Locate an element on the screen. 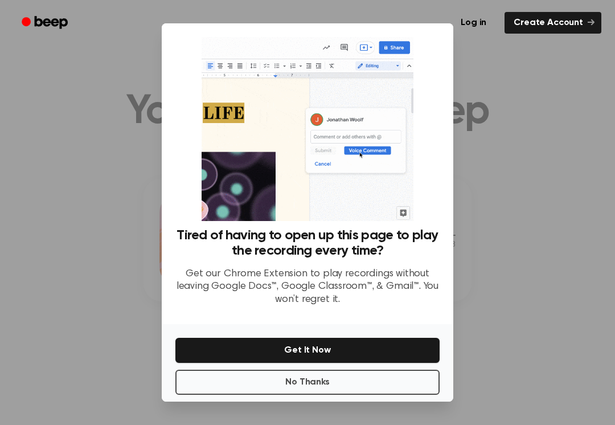  h3: Tired of having to open up this page to play the recording every time? is located at coordinates (307, 243).